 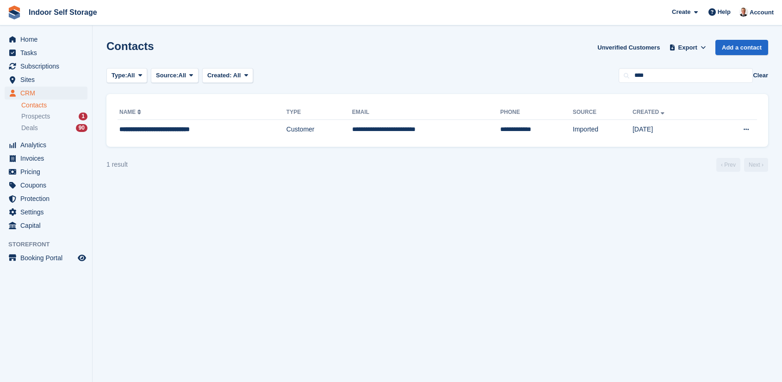 I want to click on th: Source, so click(x=602, y=112).